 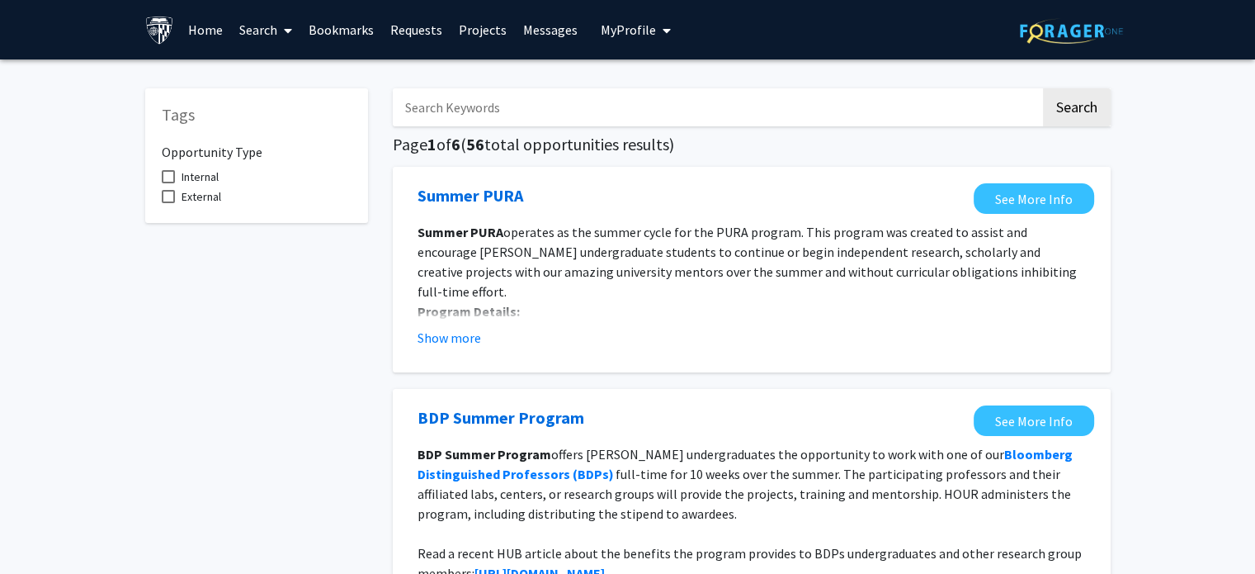 I want to click on span: 6, so click(x=456, y=144).